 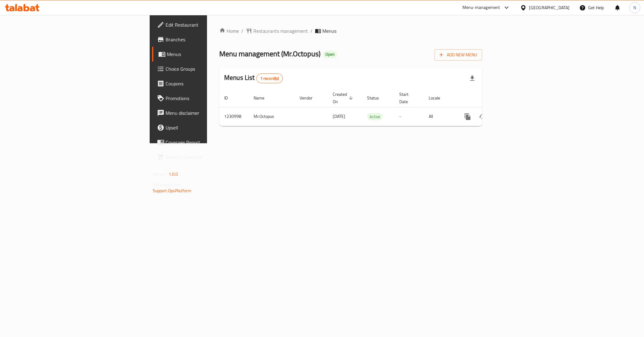 What do you see at coordinates (204, 98) in the screenshot?
I see `a: Promotions` at bounding box center [204, 98].